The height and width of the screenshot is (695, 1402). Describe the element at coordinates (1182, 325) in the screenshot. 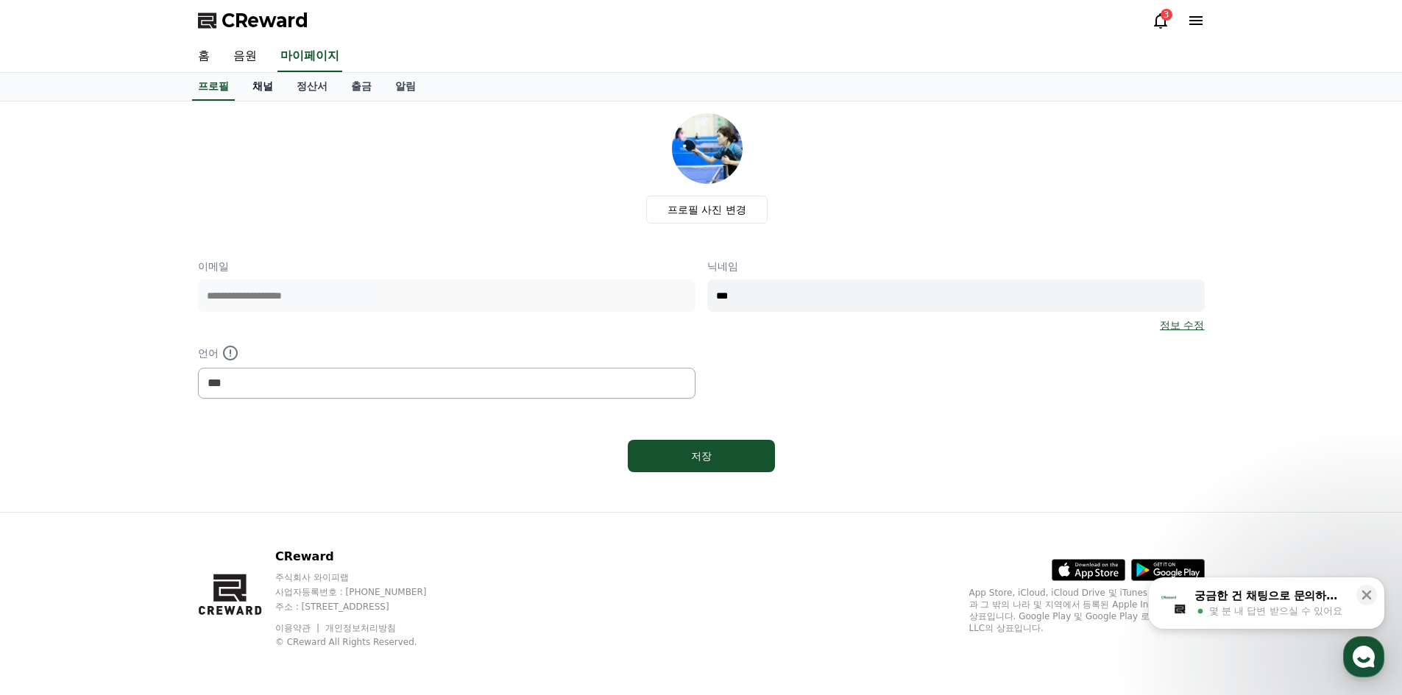

I see `a: 정보 수정` at that location.